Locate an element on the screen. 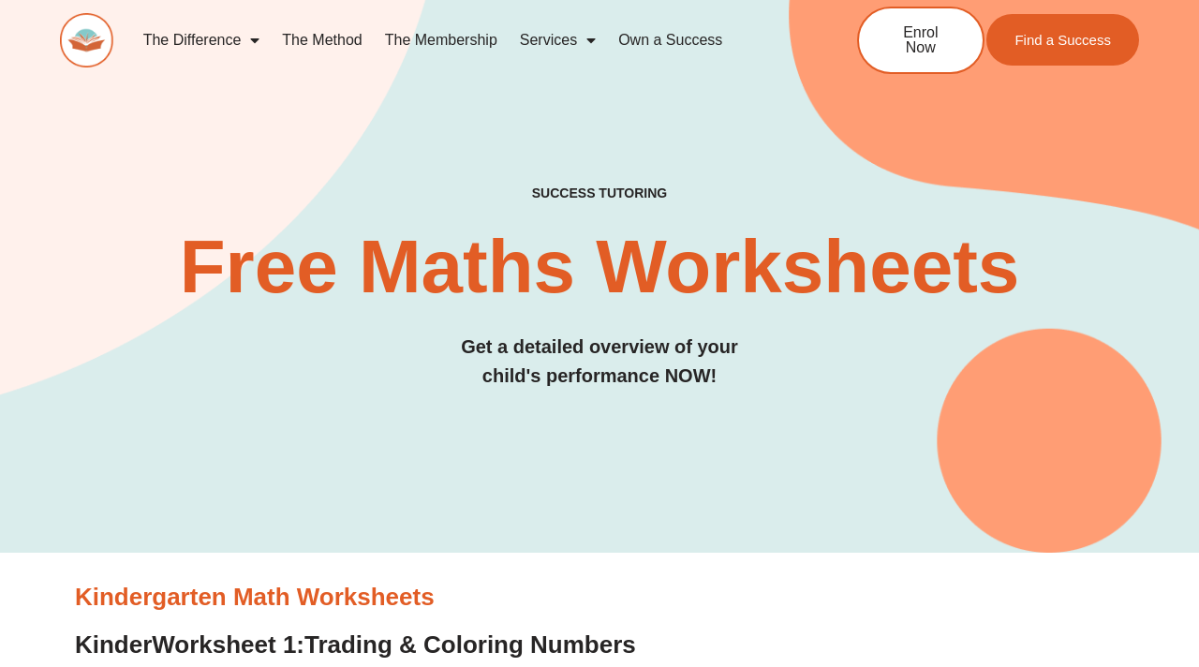  a: Own a Success is located at coordinates (670, 40).